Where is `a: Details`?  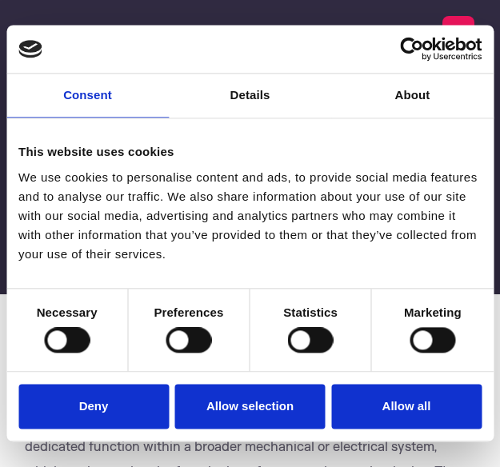
a: Details is located at coordinates (250, 95).